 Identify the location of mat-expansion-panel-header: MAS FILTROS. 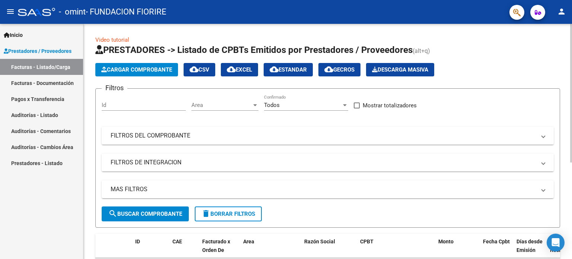
(327, 189).